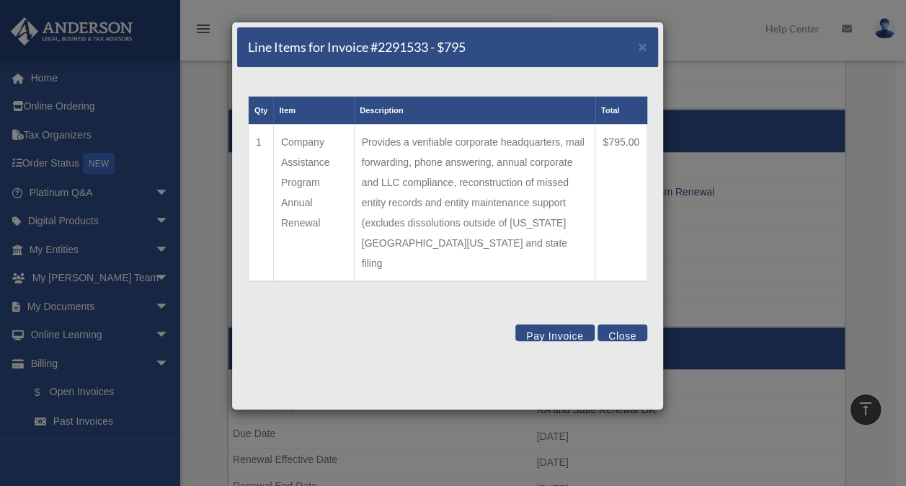 The height and width of the screenshot is (486, 906). I want to click on th: Description, so click(474, 110).